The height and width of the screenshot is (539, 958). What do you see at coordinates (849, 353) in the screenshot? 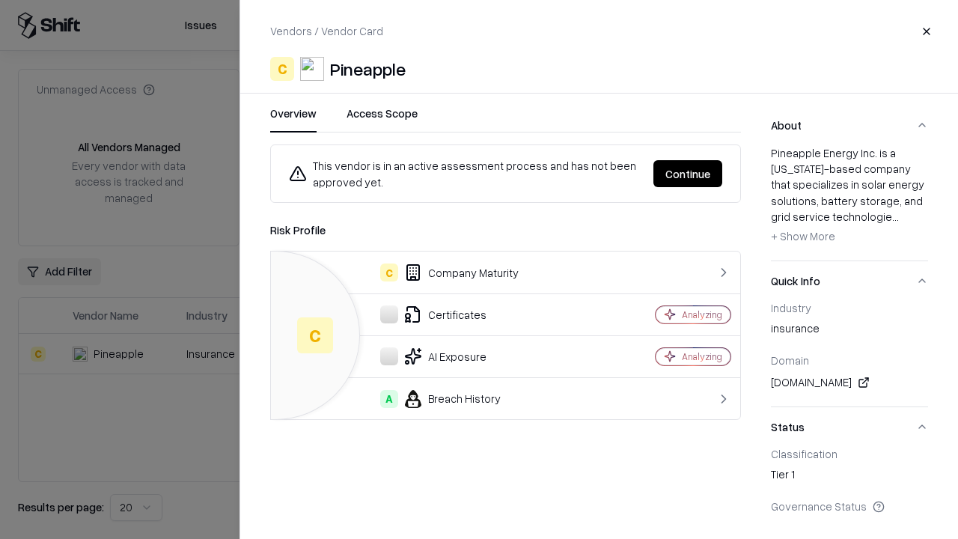
I see `div: Quick Info` at bounding box center [849, 353].